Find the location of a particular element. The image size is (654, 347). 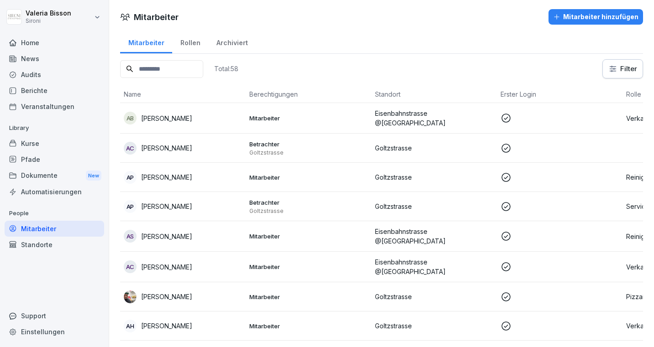

a: Standorte is located at coordinates (54, 245).